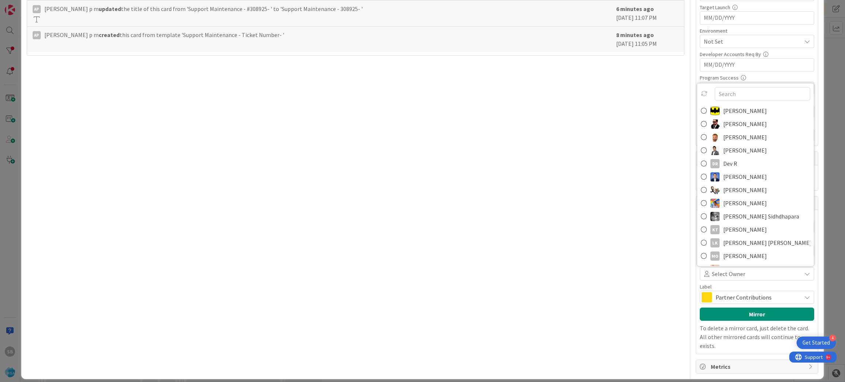 The image size is (845, 382). I want to click on div: Environment, so click(757, 31).